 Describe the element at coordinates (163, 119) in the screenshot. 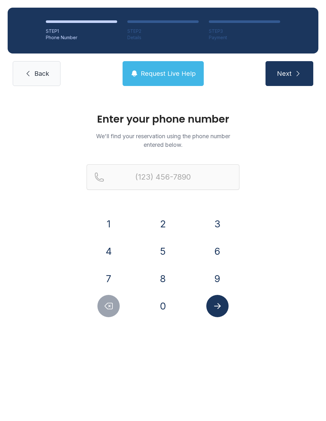

I see `h1: Enter your phone number` at that location.